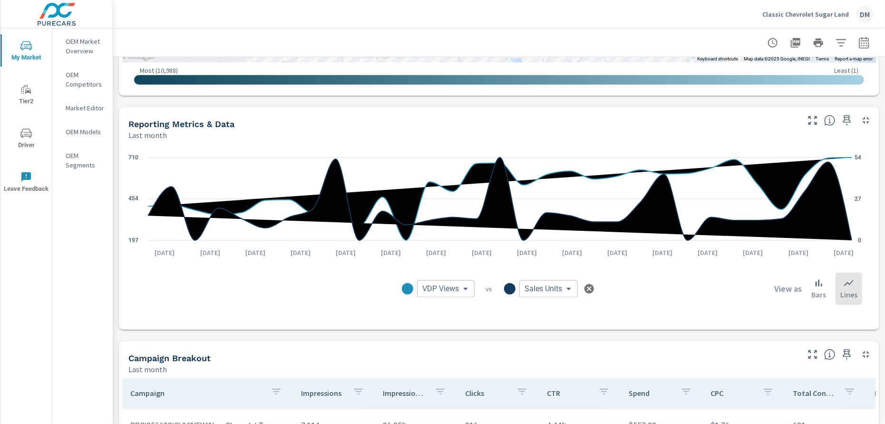 This screenshot has height=424, width=885. I want to click on span: Driver, so click(26, 139).